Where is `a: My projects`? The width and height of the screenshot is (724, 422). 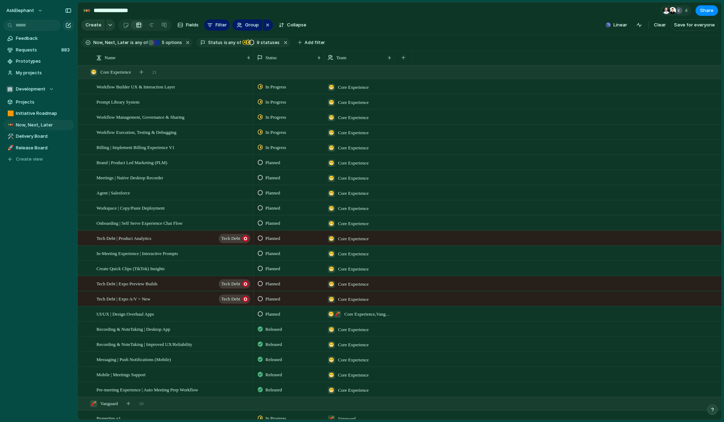 a: My projects is located at coordinates (39, 73).